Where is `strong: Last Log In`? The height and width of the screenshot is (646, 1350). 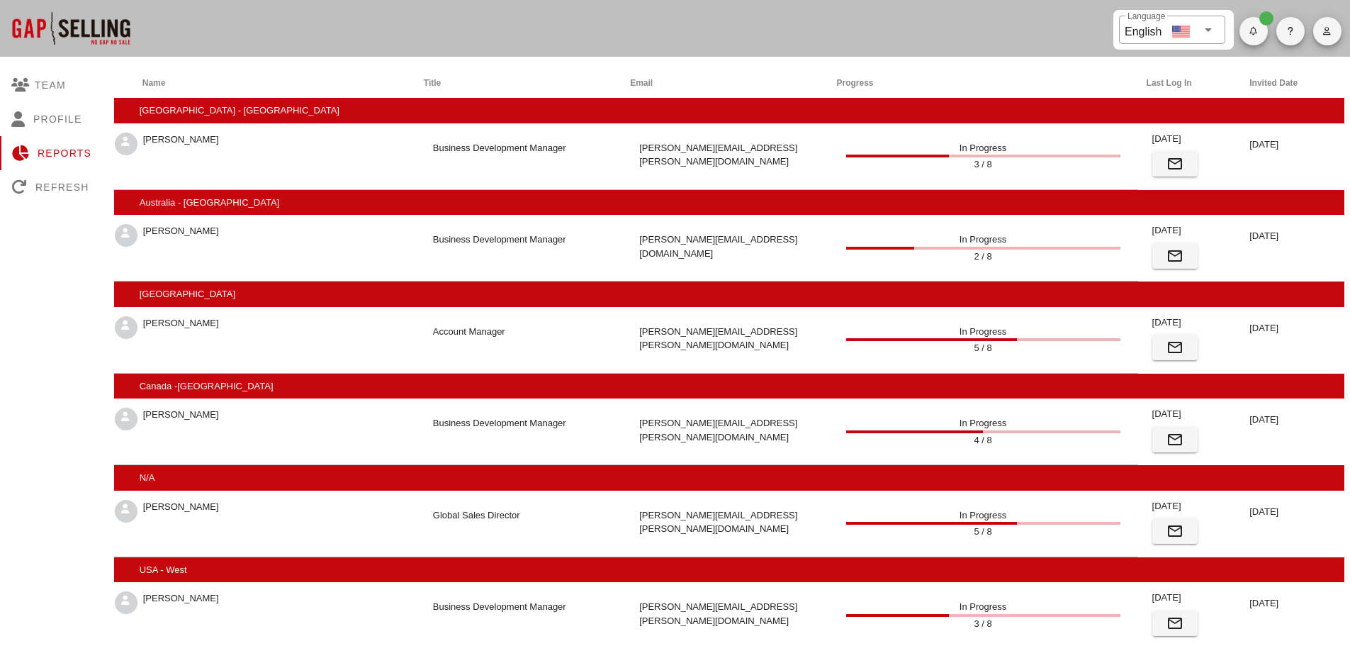 strong: Last Log In is located at coordinates (1169, 83).